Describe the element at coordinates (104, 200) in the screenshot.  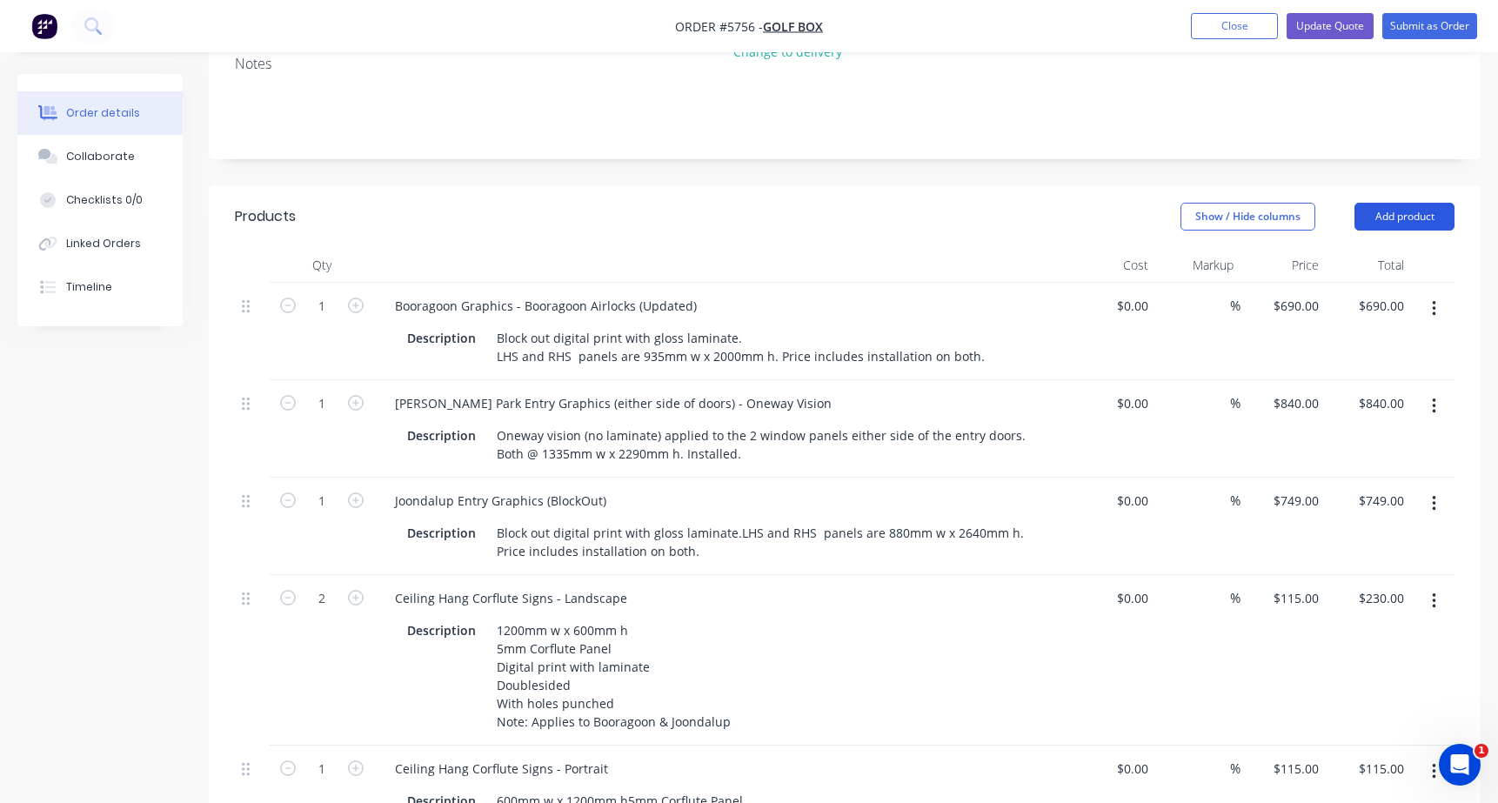
I see `div: Checklists 0/0` at that location.